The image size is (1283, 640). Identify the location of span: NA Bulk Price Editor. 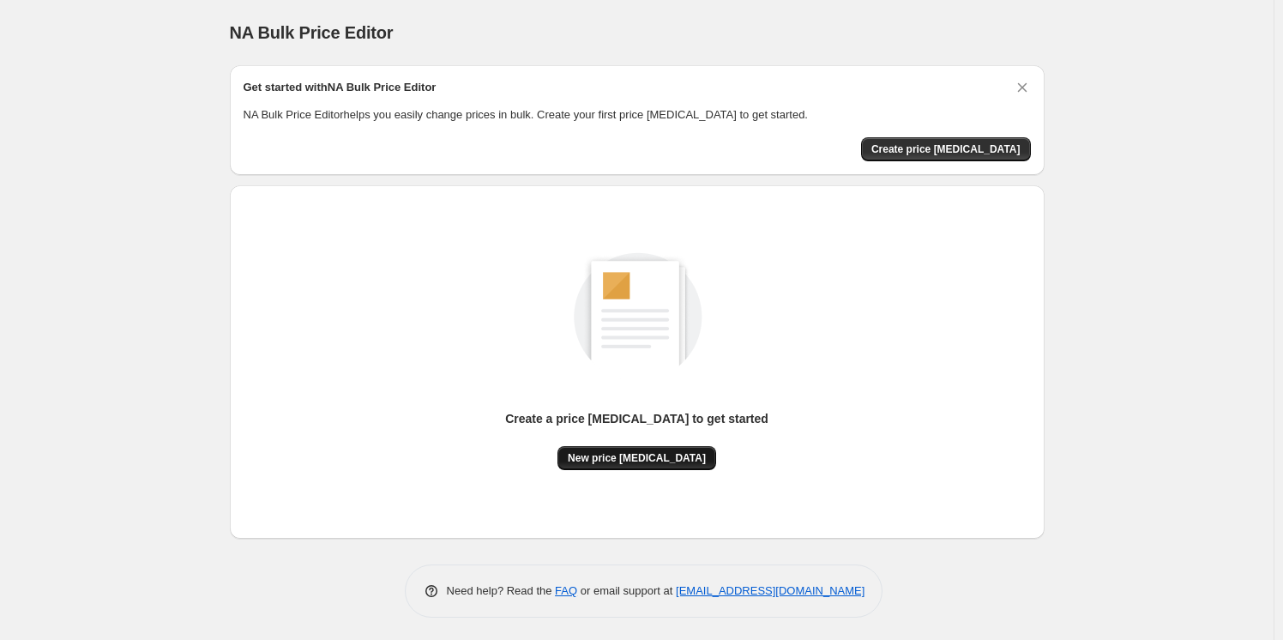
(311, 33).